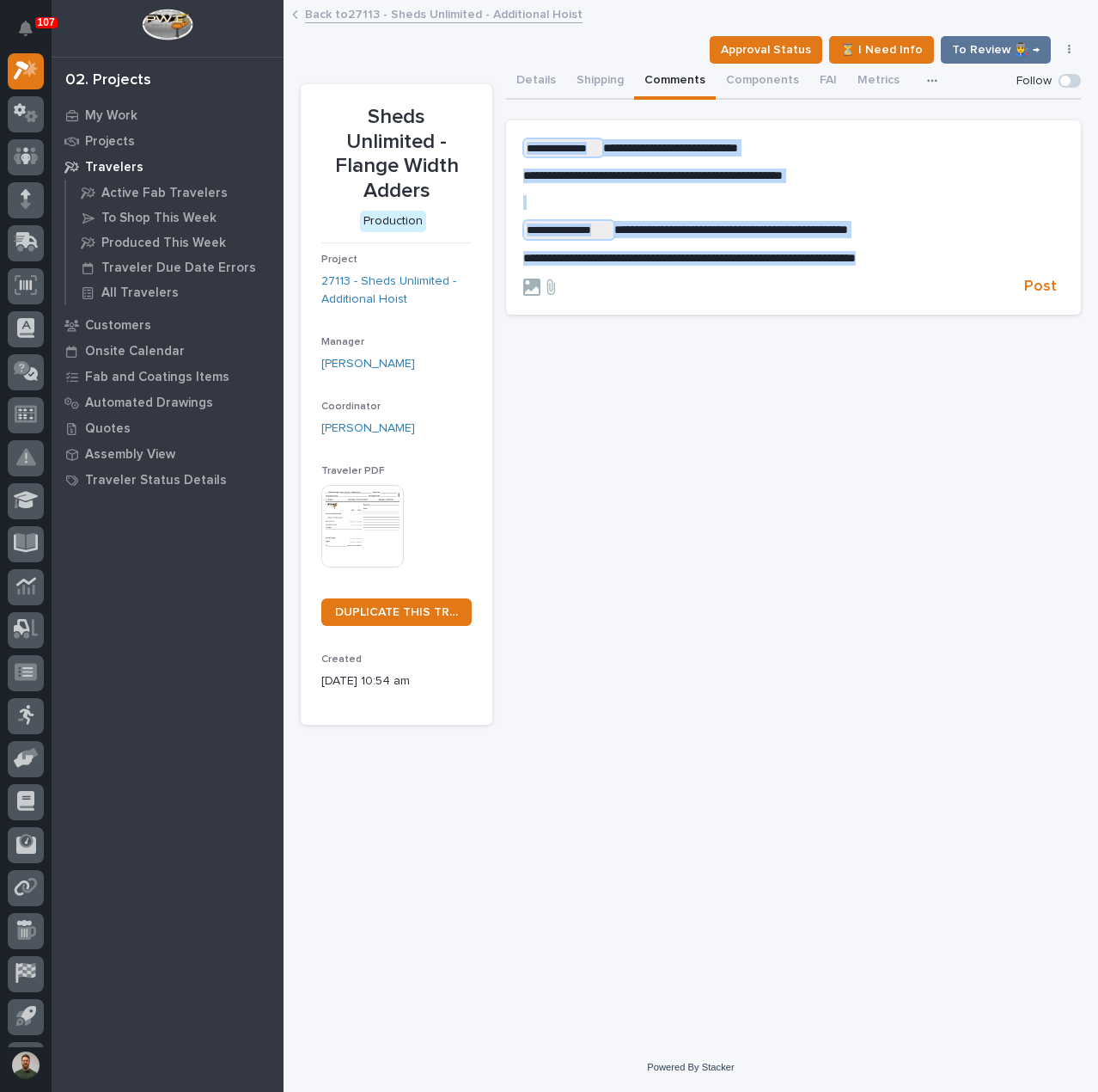 Image resolution: width=1098 pixels, height=1092 pixels. What do you see at coordinates (996, 50) in the screenshot?
I see `span: To Review 👨‍🏭 →` at bounding box center [996, 50].